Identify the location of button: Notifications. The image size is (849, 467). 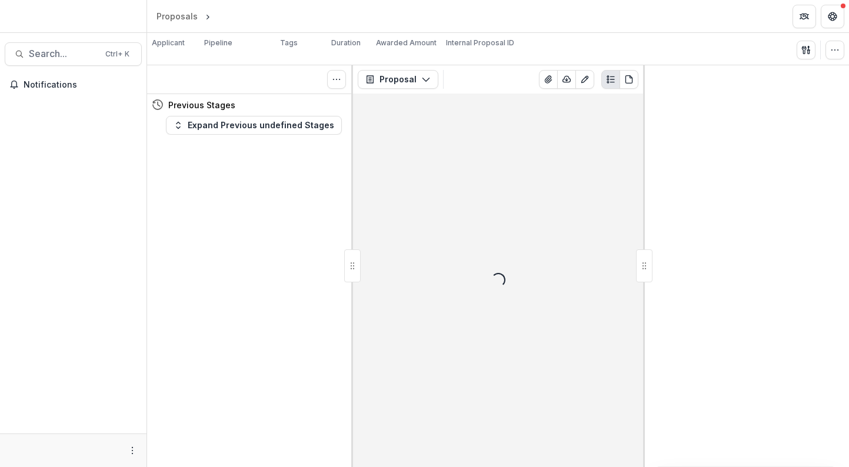
(73, 85).